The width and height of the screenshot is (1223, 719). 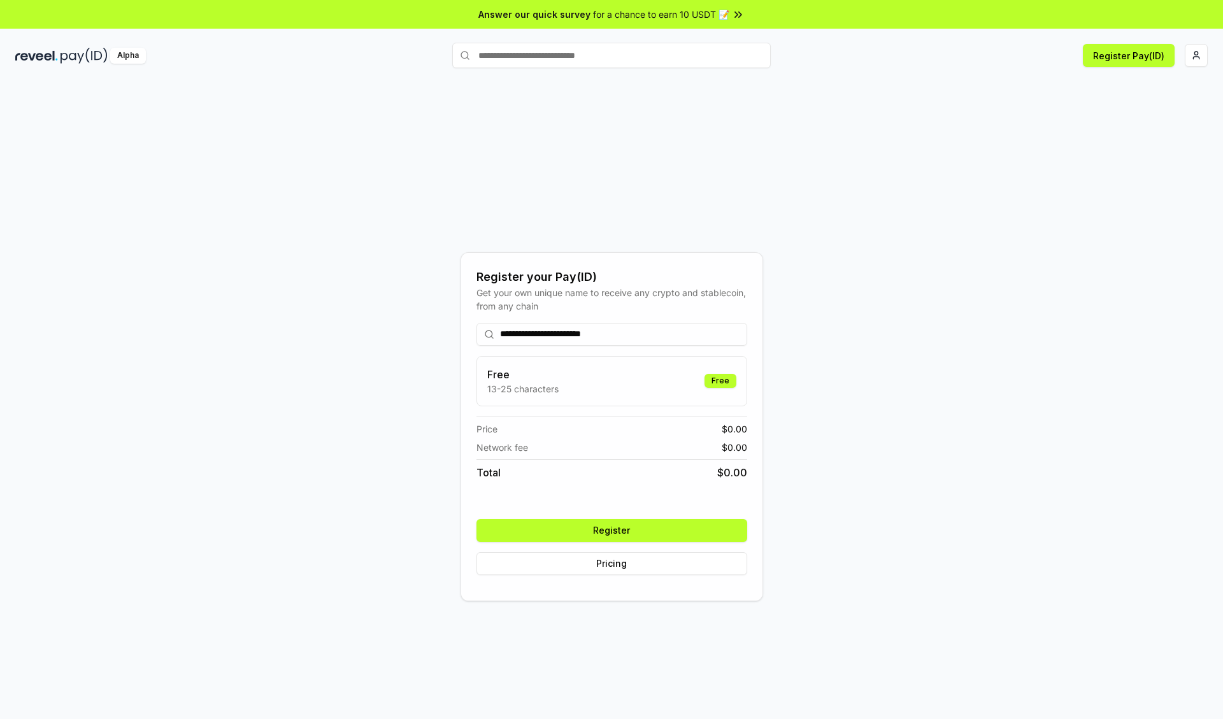 What do you see at coordinates (128, 55) in the screenshot?
I see `div: Alpha` at bounding box center [128, 55].